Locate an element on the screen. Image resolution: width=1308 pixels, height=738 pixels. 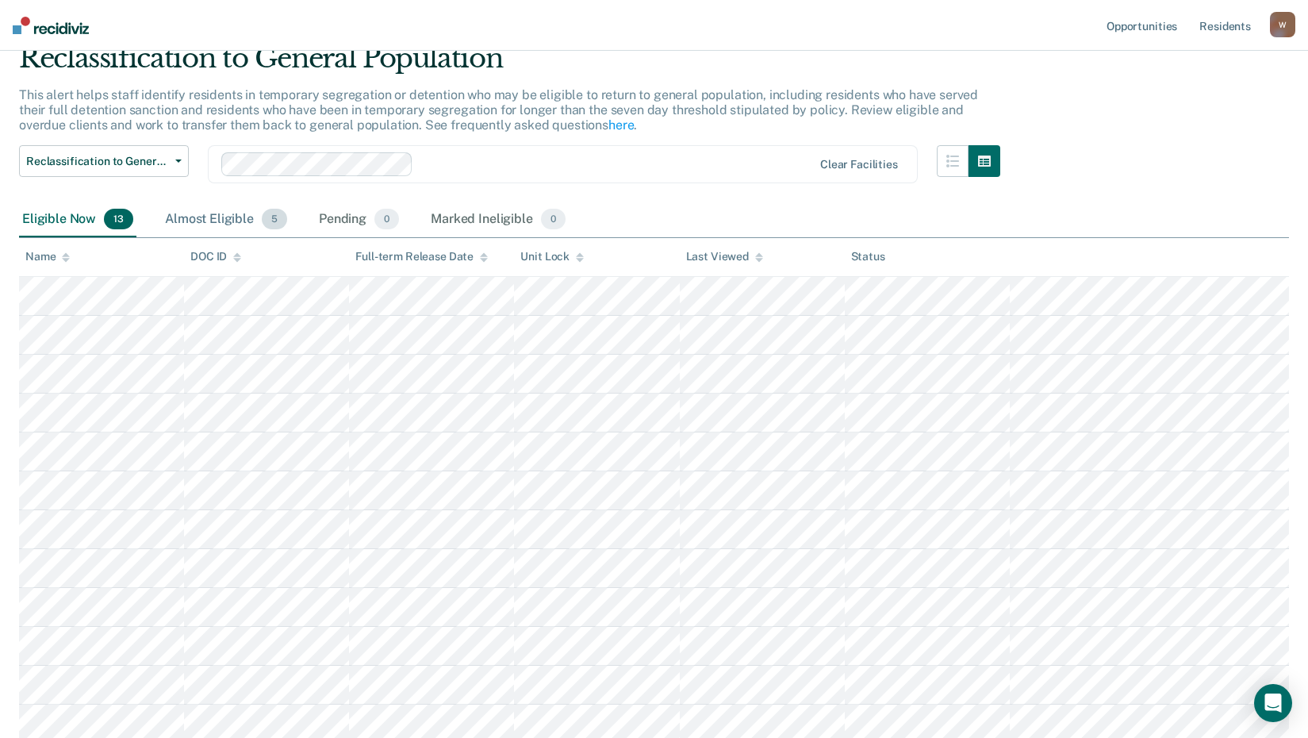
div: W is located at coordinates (1283, 25).